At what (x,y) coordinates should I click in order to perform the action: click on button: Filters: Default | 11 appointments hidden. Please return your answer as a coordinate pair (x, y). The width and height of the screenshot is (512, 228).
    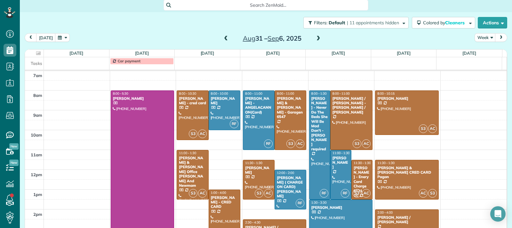
    Looking at the image, I should click on (356, 23).